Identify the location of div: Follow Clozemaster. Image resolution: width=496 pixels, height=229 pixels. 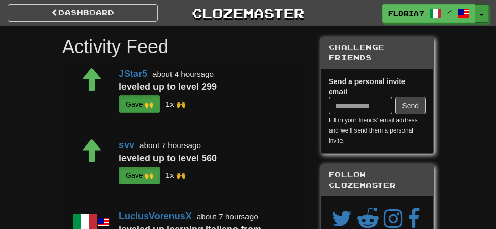
(377, 180).